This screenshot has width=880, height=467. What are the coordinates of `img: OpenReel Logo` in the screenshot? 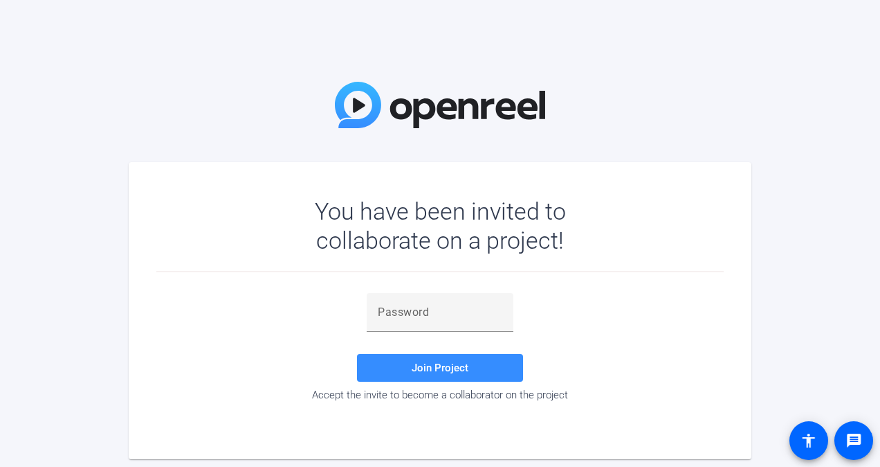 It's located at (440, 105).